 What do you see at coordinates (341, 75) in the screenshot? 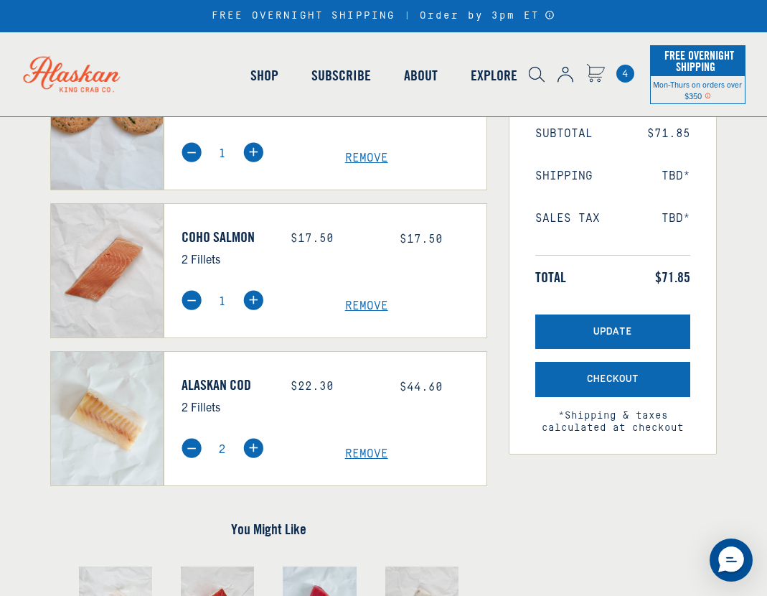
I see `a: Subscribe` at bounding box center [341, 75].